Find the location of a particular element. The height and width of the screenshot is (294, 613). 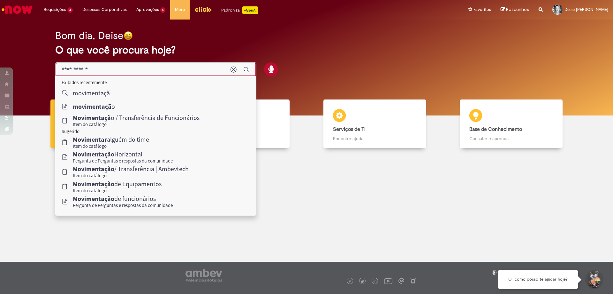

p: +GenAi is located at coordinates (250, 10).